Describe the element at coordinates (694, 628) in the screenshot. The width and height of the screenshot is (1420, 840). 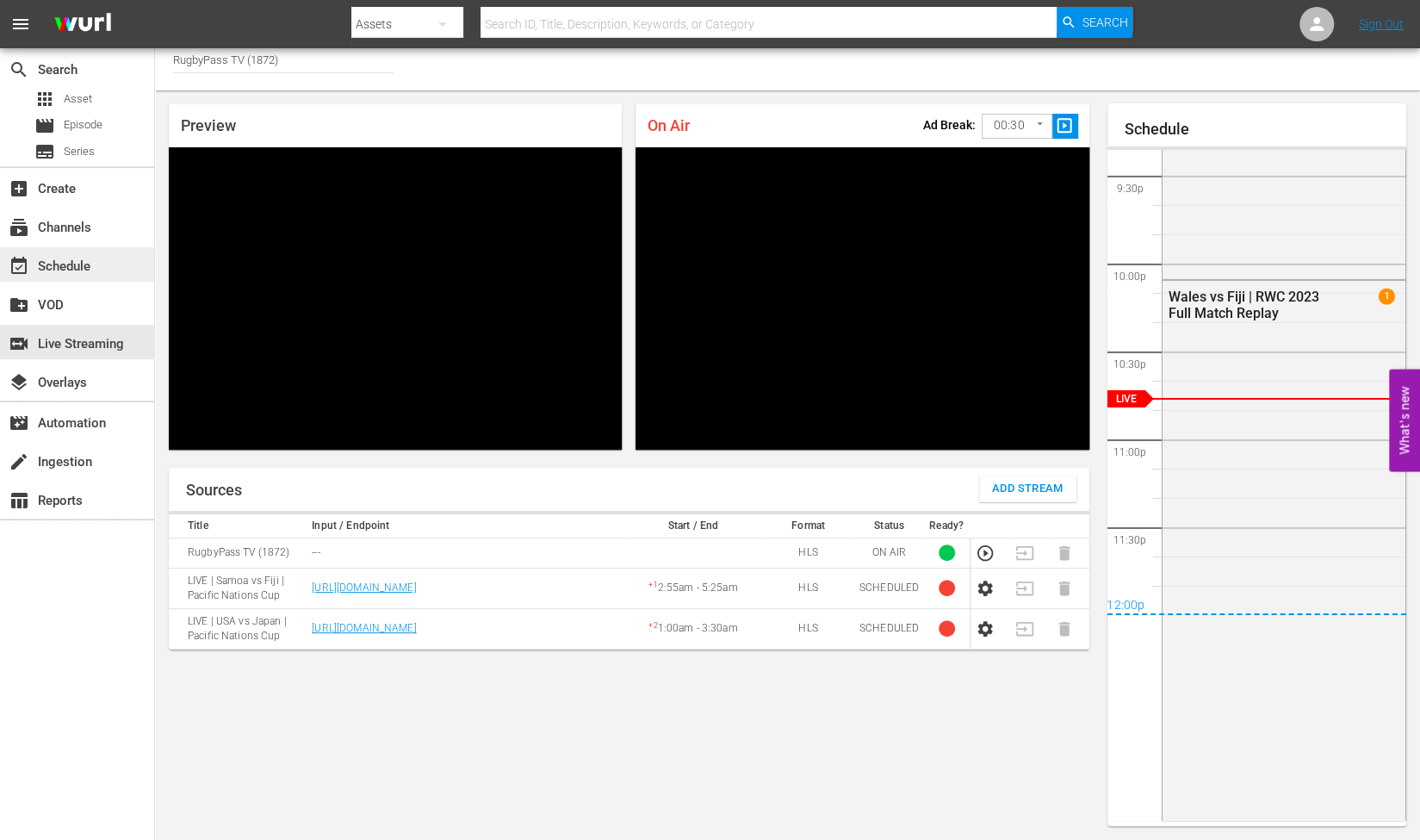
I see `td: 1:00am - 3:30am` at that location.